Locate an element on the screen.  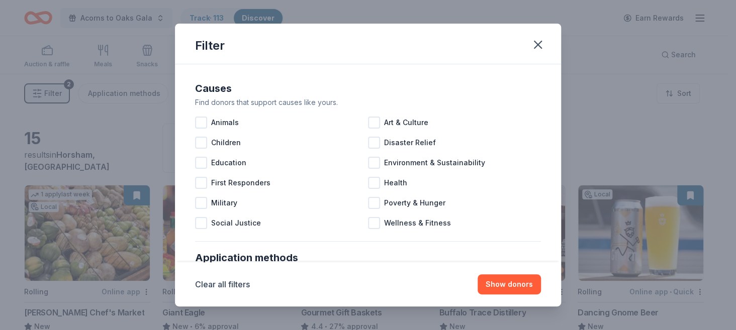
span: Children is located at coordinates (226, 143).